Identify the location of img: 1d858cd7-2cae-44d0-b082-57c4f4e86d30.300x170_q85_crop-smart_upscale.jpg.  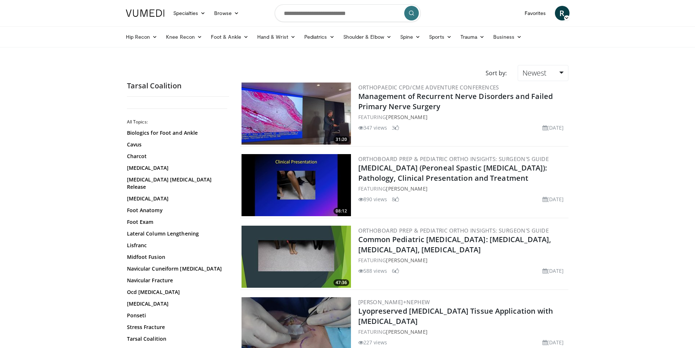
(296, 256).